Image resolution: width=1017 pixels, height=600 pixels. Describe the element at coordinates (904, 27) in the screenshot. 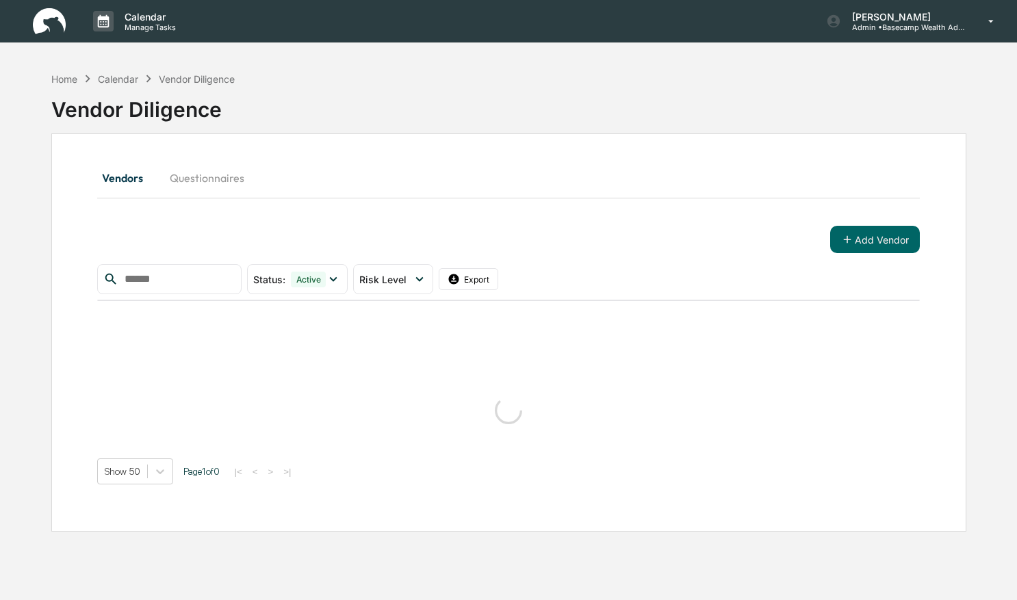

I see `p: Admin • Basecamp Wealth Advisors` at that location.